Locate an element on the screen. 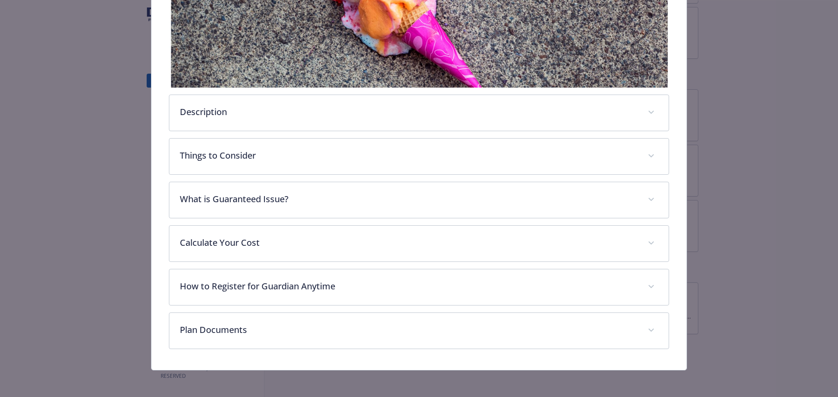  div: What is Guaranteed Issue? is located at coordinates (419, 200).